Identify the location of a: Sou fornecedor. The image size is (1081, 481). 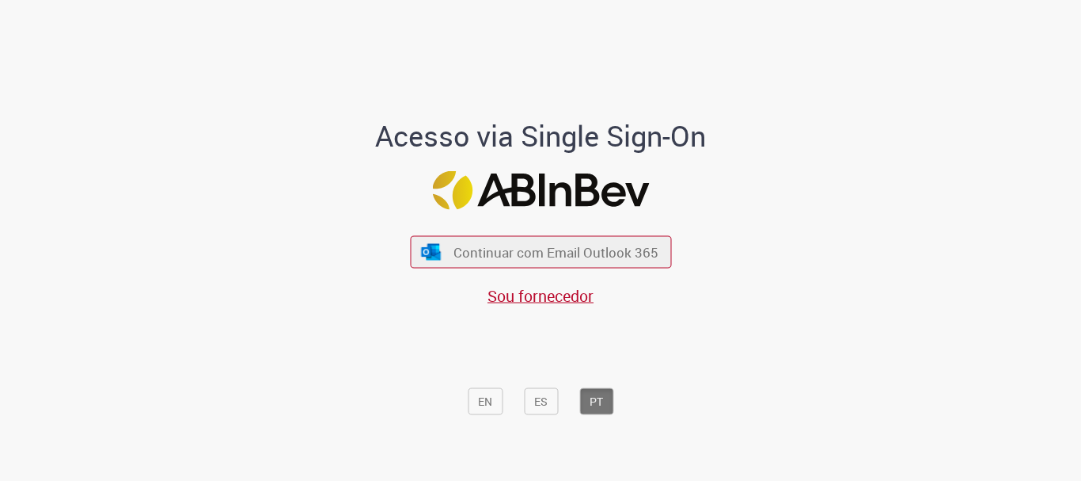
(541, 295).